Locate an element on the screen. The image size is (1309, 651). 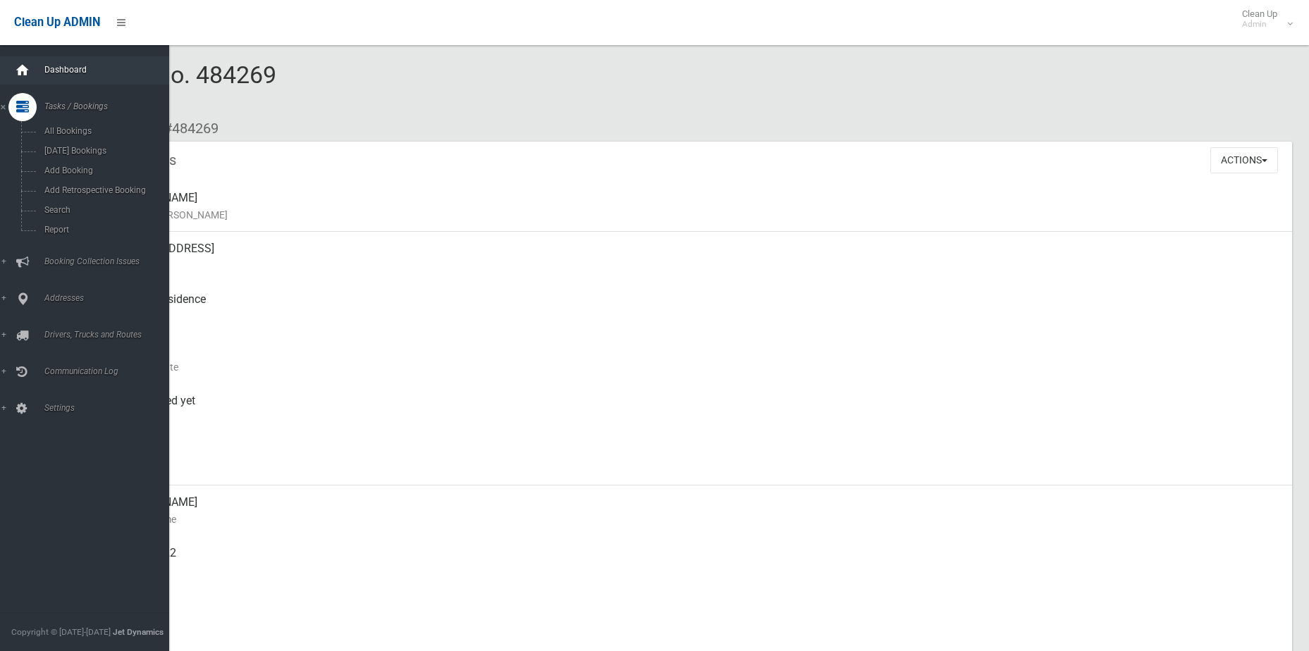
span: Communication Log is located at coordinates (110, 371).